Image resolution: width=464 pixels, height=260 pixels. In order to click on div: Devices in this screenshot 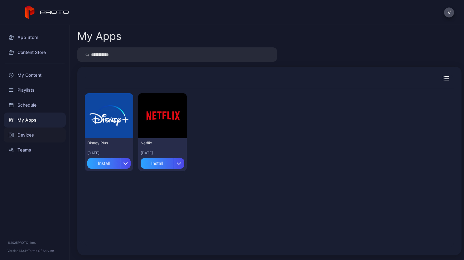, I will do `click(35, 135)`.